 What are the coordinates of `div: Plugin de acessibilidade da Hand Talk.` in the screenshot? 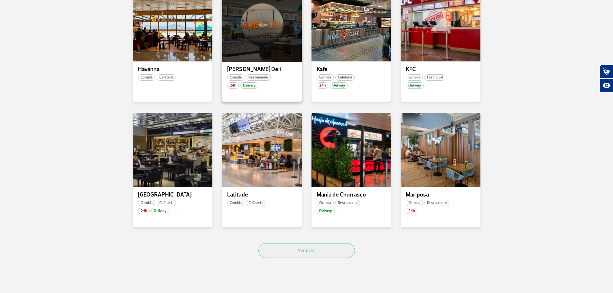 It's located at (606, 78).